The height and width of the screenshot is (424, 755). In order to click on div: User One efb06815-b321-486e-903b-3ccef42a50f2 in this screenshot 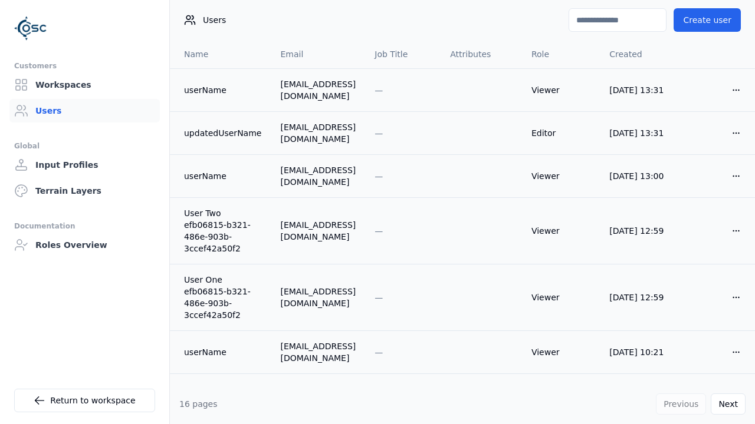, I will do `click(222, 298)`.